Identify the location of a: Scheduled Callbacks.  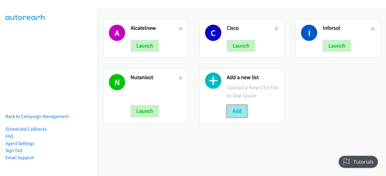
(26, 129).